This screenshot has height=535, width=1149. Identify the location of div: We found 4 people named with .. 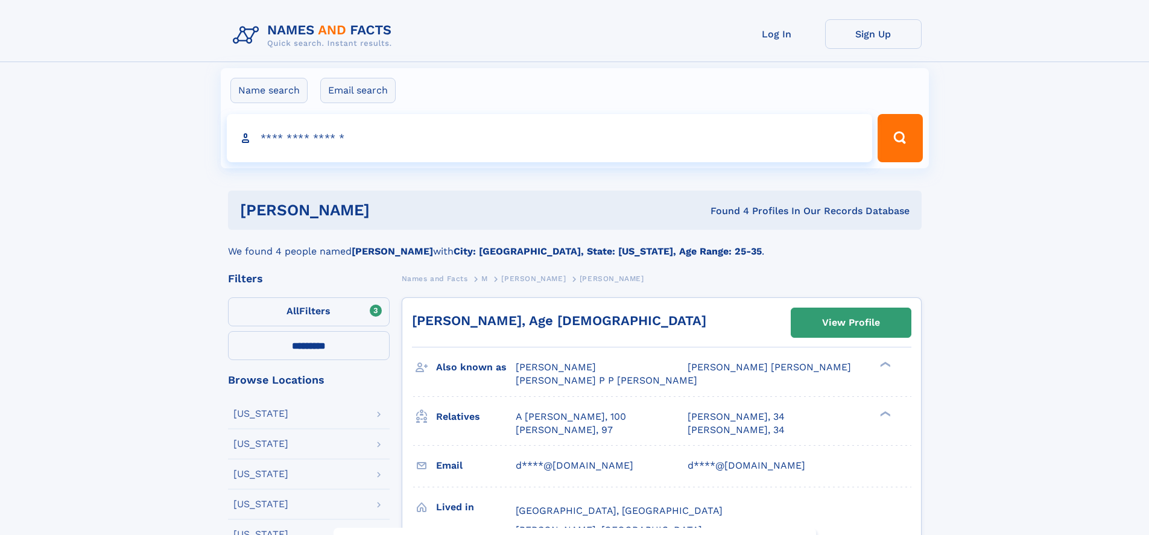
(575, 244).